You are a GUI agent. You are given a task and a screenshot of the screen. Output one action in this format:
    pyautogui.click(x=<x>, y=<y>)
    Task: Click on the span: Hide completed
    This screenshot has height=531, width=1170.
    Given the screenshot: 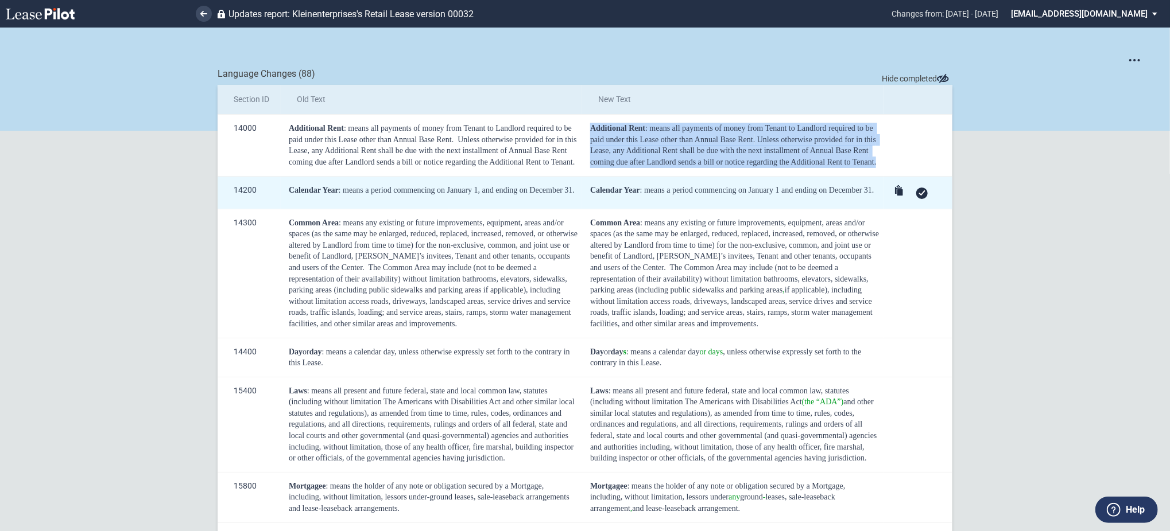 What is the action you would take?
    pyautogui.click(x=917, y=79)
    